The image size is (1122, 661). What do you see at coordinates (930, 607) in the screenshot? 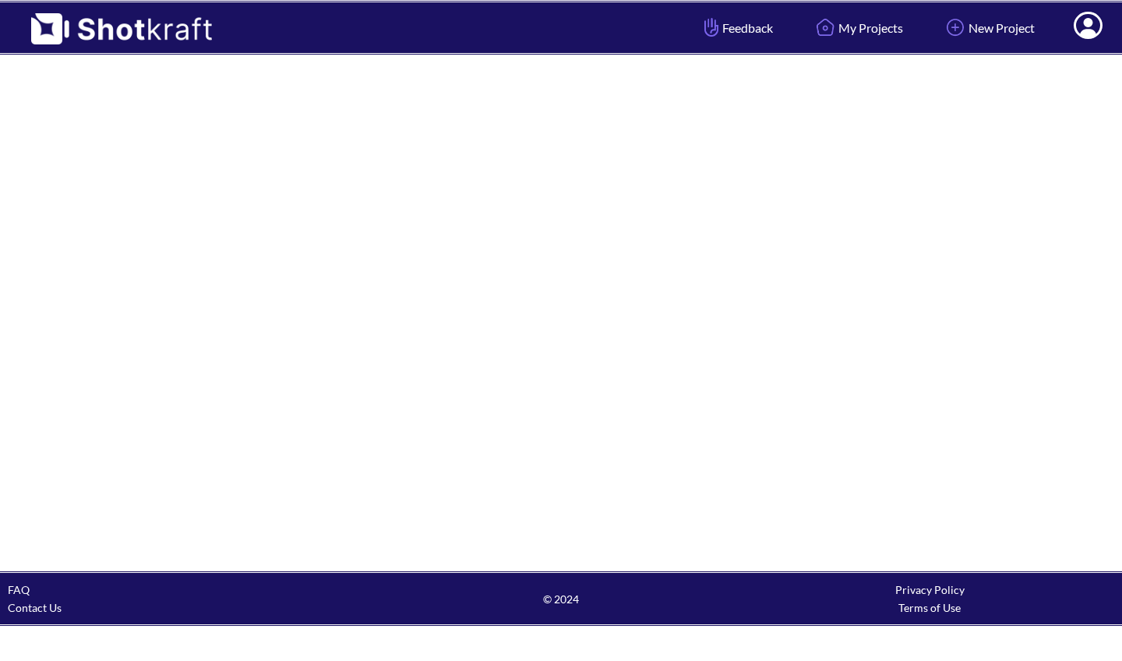
I see `div: Terms of Use` at bounding box center [930, 607].